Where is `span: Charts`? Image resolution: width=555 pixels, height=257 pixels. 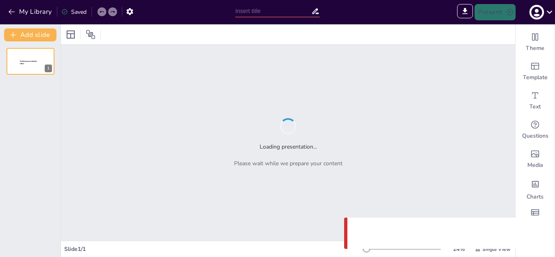 span: Charts is located at coordinates (535, 197).